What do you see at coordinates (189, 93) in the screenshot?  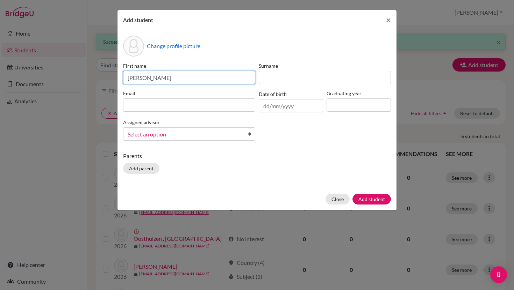 I see `label: Email` at bounding box center [189, 93].